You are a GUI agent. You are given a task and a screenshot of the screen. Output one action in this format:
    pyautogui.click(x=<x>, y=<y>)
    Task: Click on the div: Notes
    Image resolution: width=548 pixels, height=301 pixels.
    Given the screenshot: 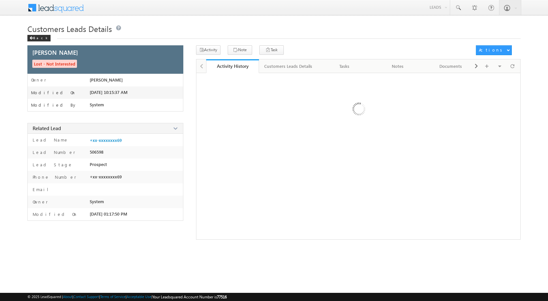 What is the action you would take?
    pyautogui.click(x=397, y=66)
    